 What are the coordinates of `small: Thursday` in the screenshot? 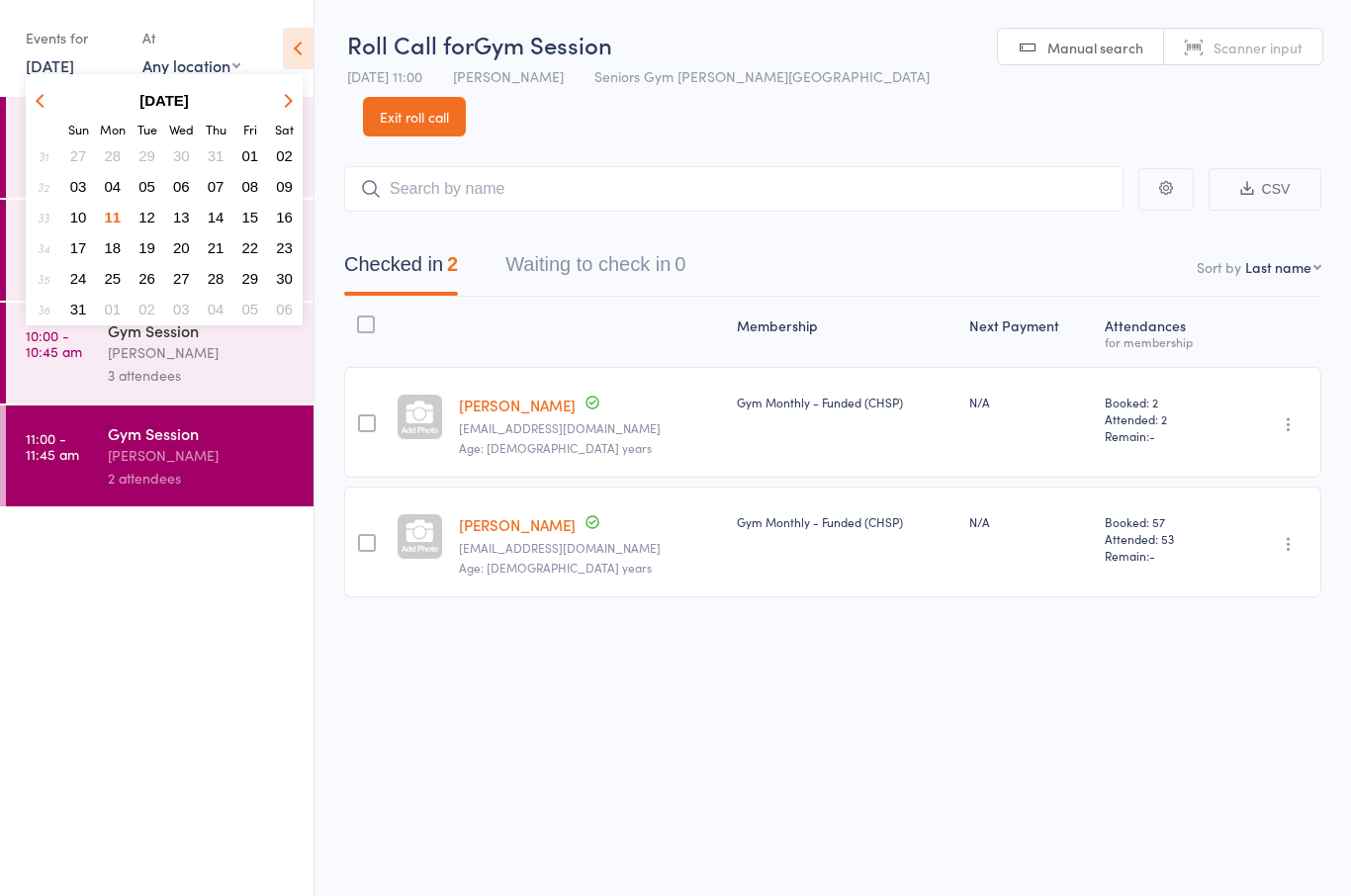 It's located at (215, 129).